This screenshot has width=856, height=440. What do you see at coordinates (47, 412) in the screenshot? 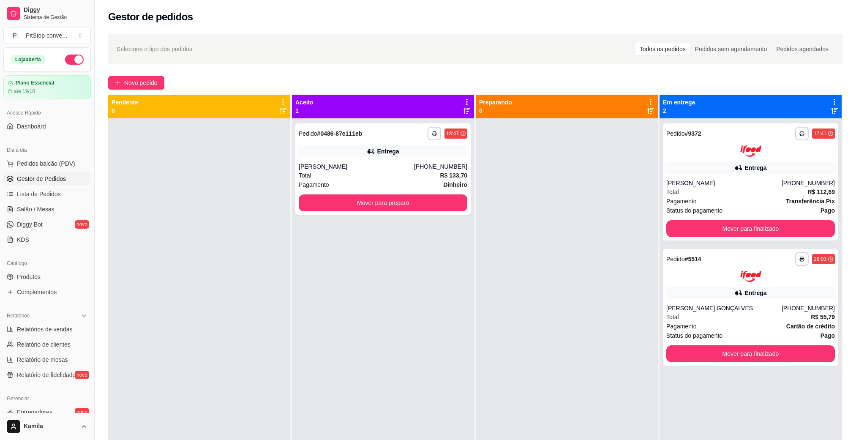
I see `a: Entregadoresnovo` at bounding box center [47, 412].